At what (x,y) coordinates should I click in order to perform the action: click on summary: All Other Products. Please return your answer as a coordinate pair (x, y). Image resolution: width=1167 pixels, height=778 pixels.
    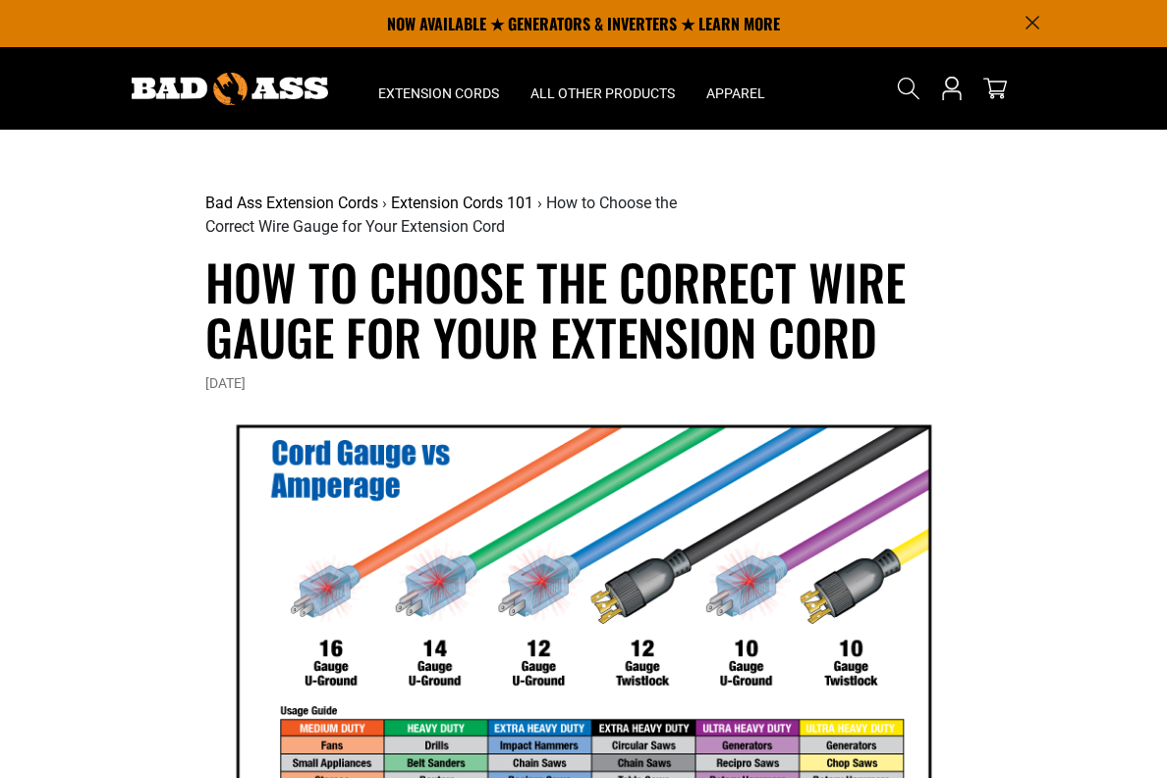
    Looking at the image, I should click on (602, 88).